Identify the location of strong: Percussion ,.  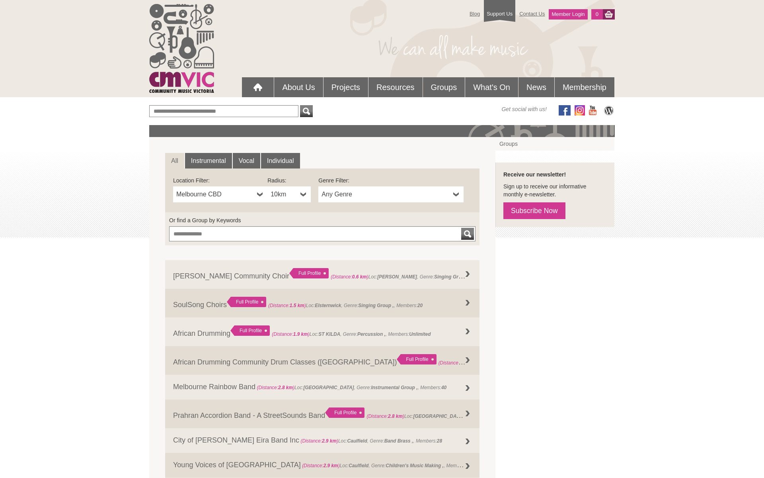
(371, 334).